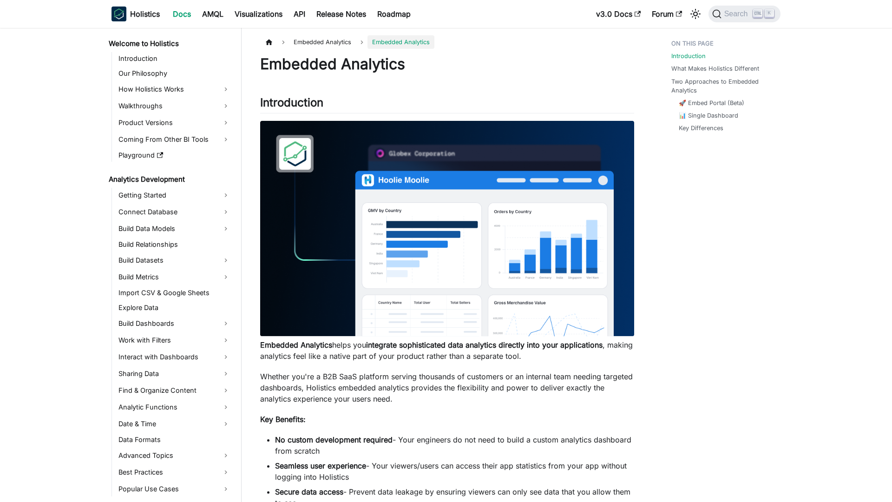  Describe the element at coordinates (455, 471) in the screenshot. I see `li: - Your viewers/users can access their app statistics from your app without logging into Holistics` at that location.